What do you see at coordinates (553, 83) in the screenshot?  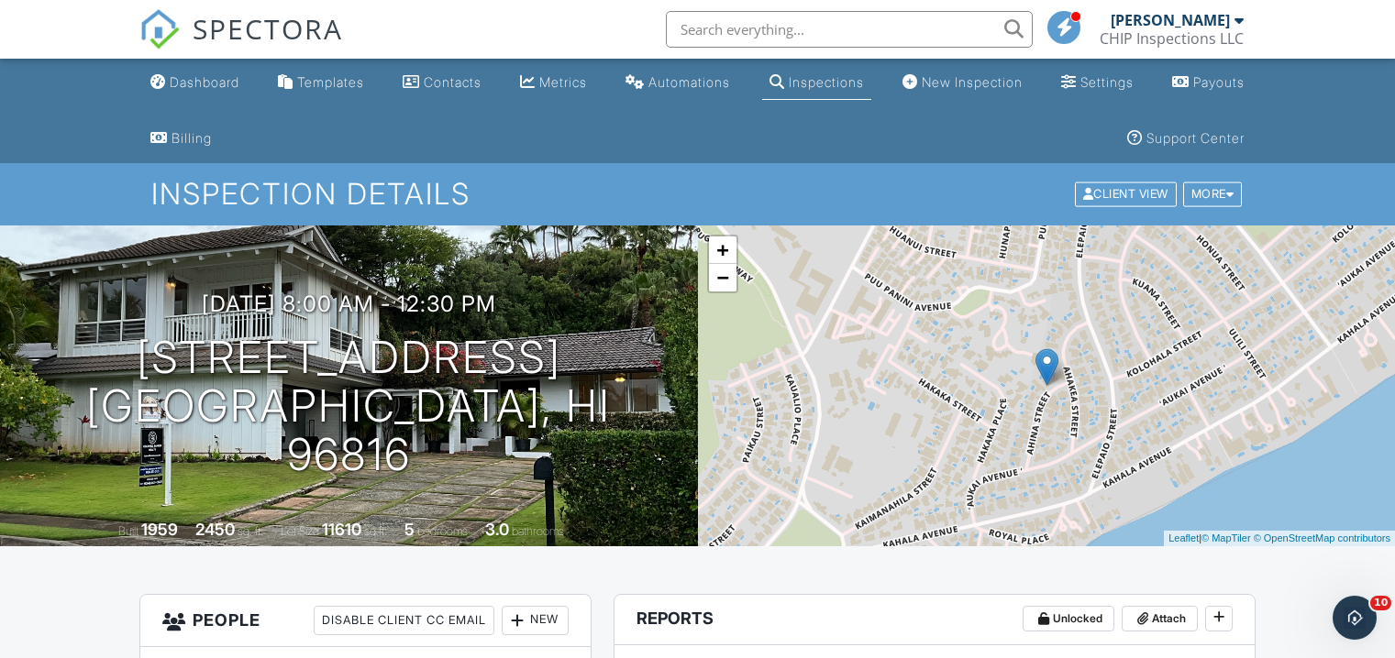 I see `a: Metrics` at bounding box center [553, 83].